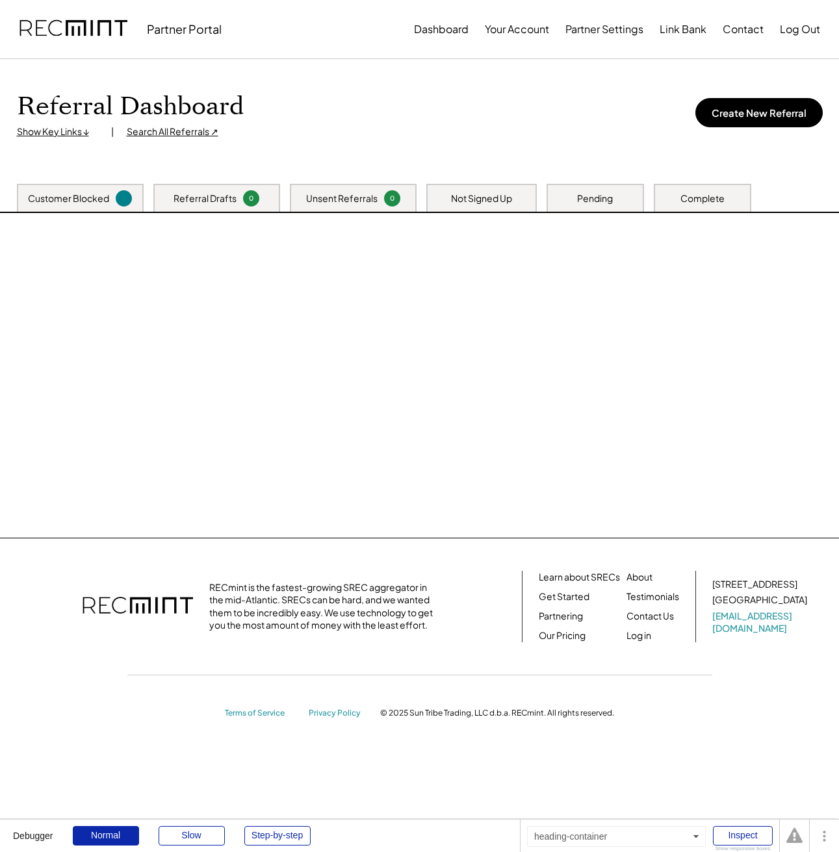 This screenshot has height=852, width=839. What do you see at coordinates (652, 597) in the screenshot?
I see `a: Testimonials` at bounding box center [652, 597].